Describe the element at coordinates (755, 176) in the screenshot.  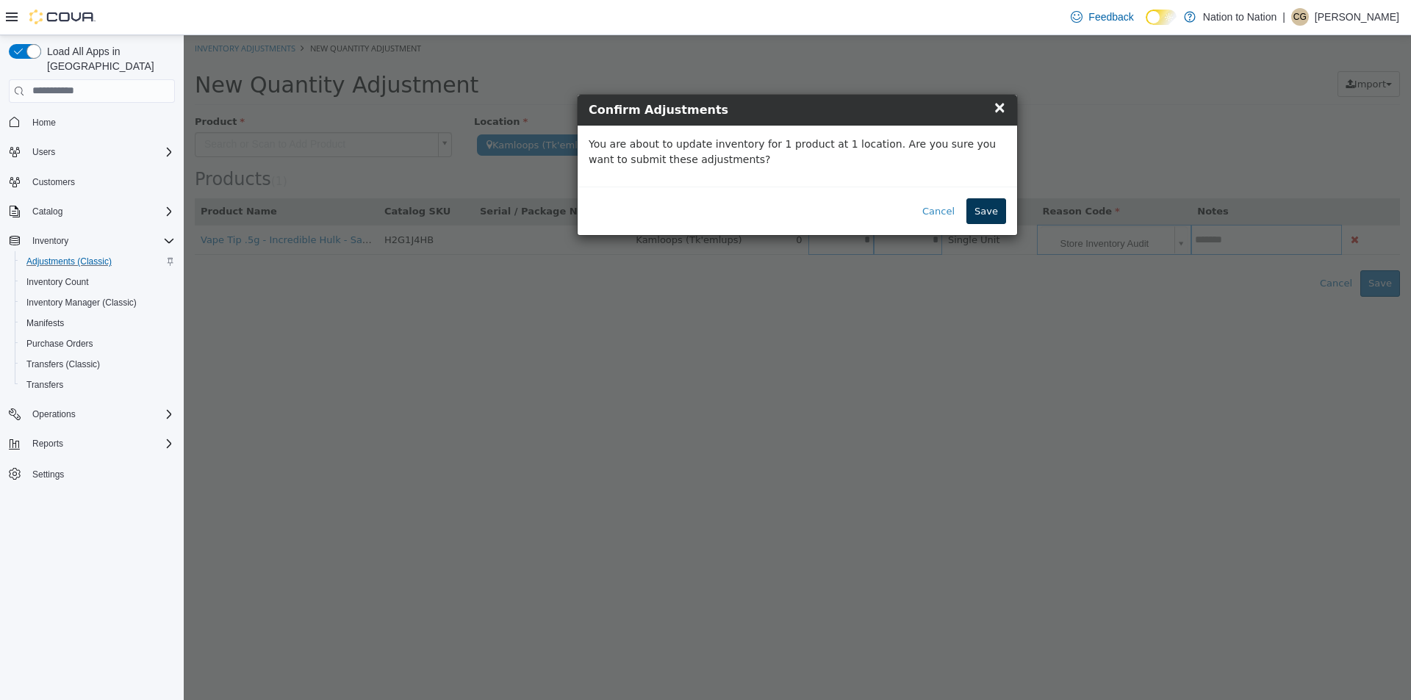
I see `button: Cancel` at that location.